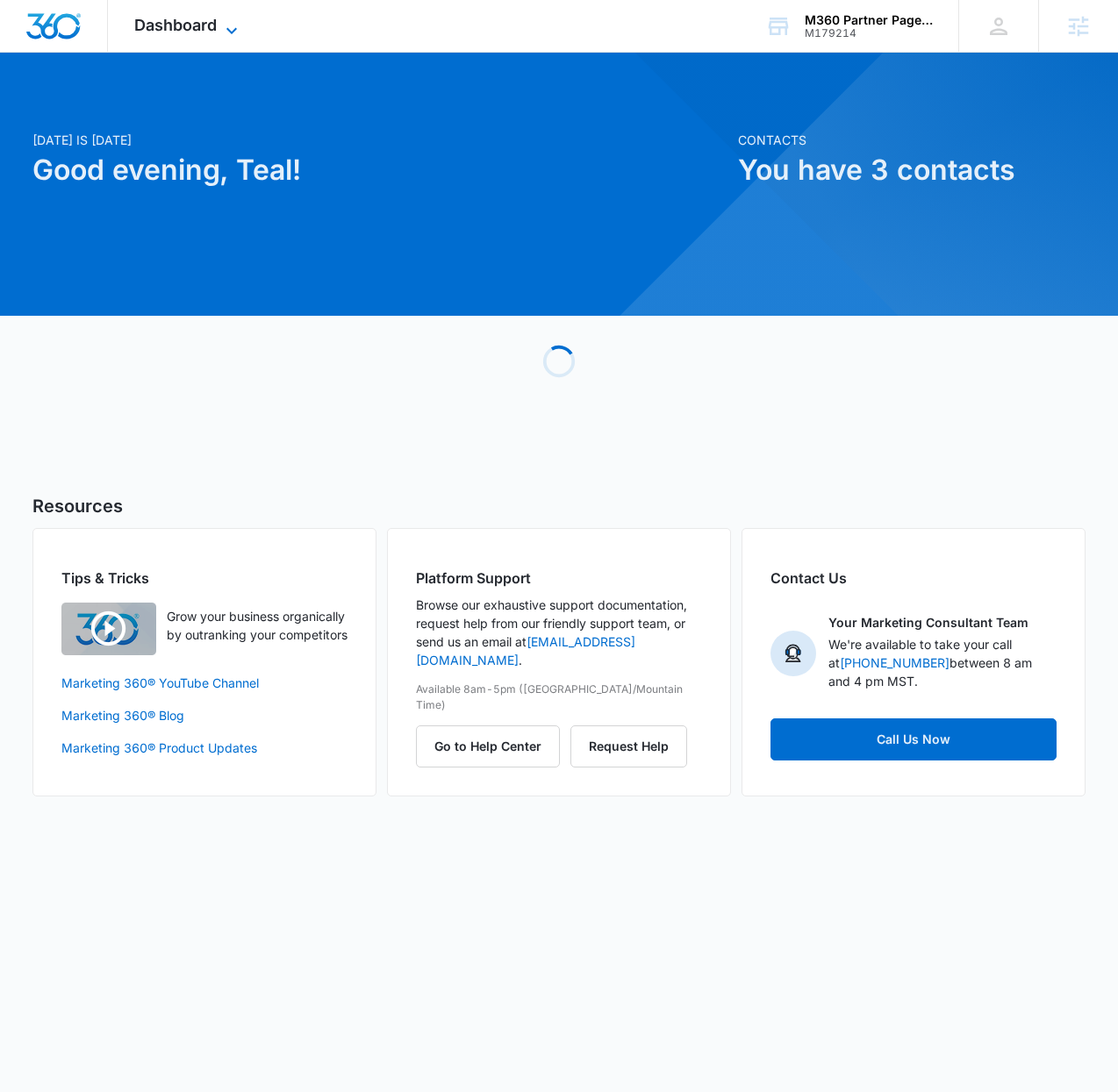  Describe the element at coordinates (204, 578) in the screenshot. I see `h2: Tips & Tricks` at that location.